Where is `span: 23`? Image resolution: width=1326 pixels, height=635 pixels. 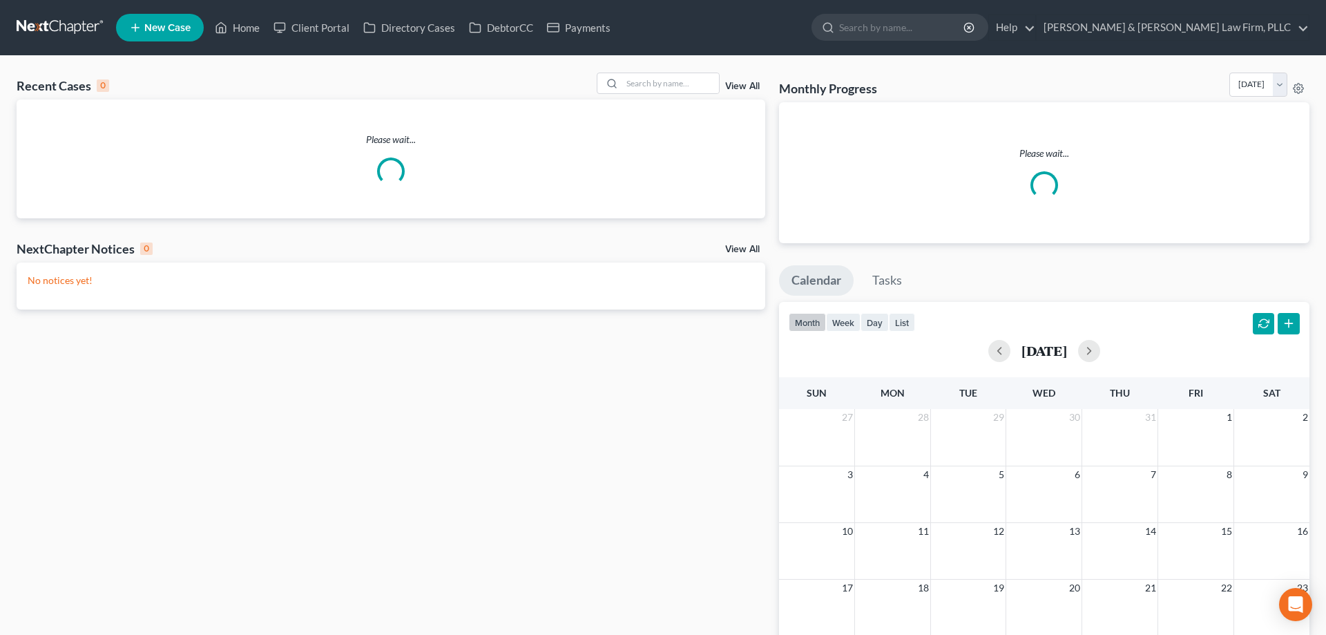
span: 23 is located at coordinates (1303, 588).